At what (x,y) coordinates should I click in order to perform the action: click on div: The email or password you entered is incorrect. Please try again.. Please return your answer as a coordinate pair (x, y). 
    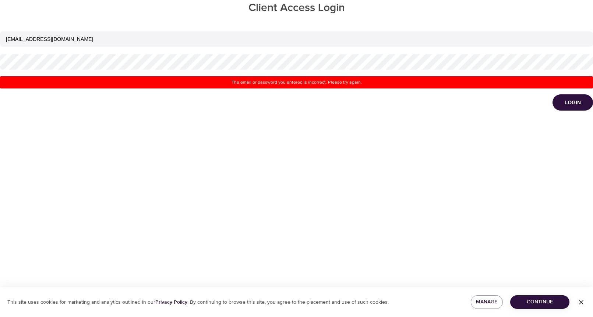
    Looking at the image, I should click on (296, 82).